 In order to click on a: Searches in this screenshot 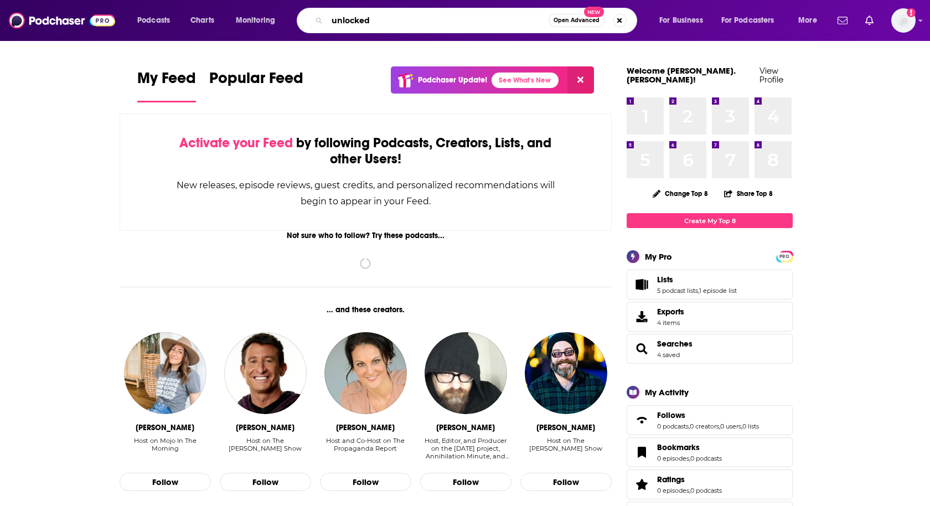, I will do `click(674, 344)`.